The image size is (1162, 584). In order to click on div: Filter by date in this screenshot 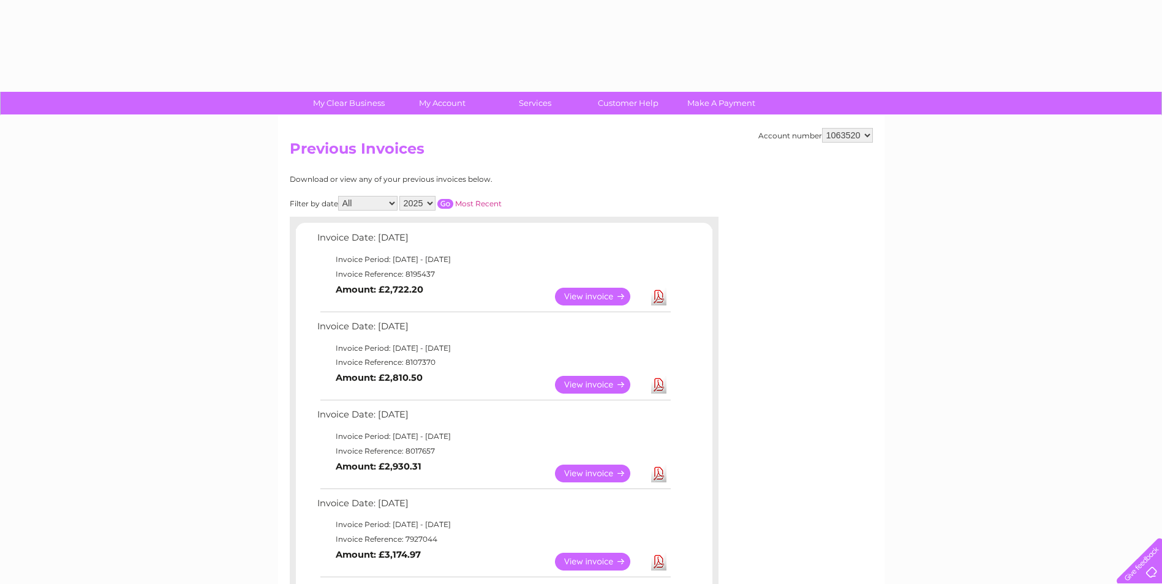, I will do `click(450, 203)`.